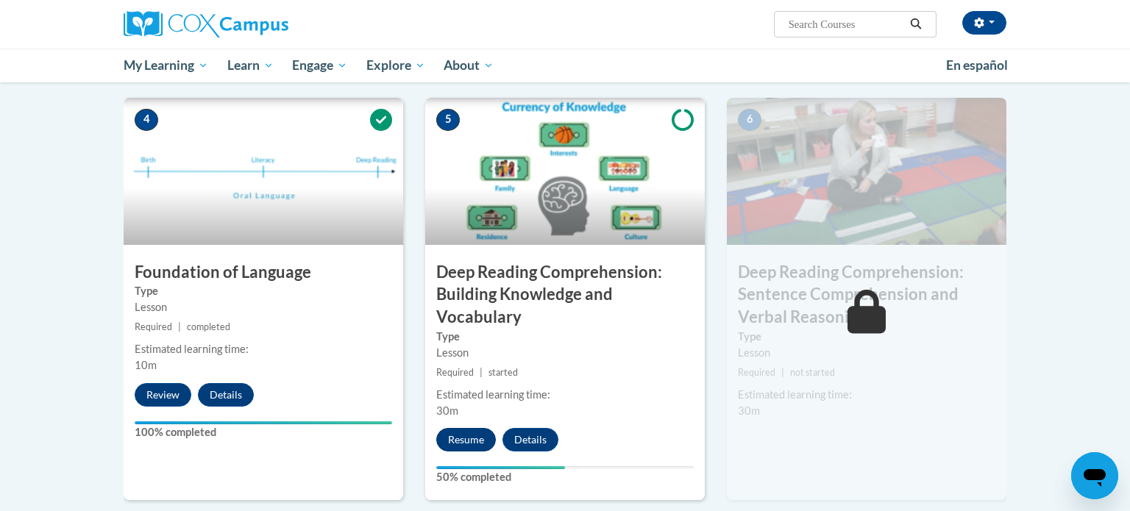  Describe the element at coordinates (469, 65) in the screenshot. I see `span: About` at that location.